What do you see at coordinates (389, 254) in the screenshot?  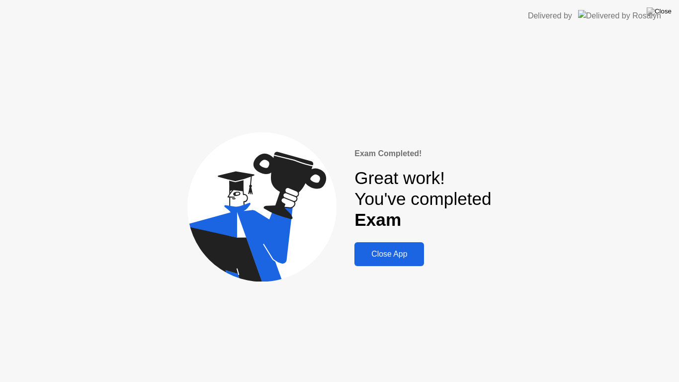 I see `button: Close App` at bounding box center [389, 254].